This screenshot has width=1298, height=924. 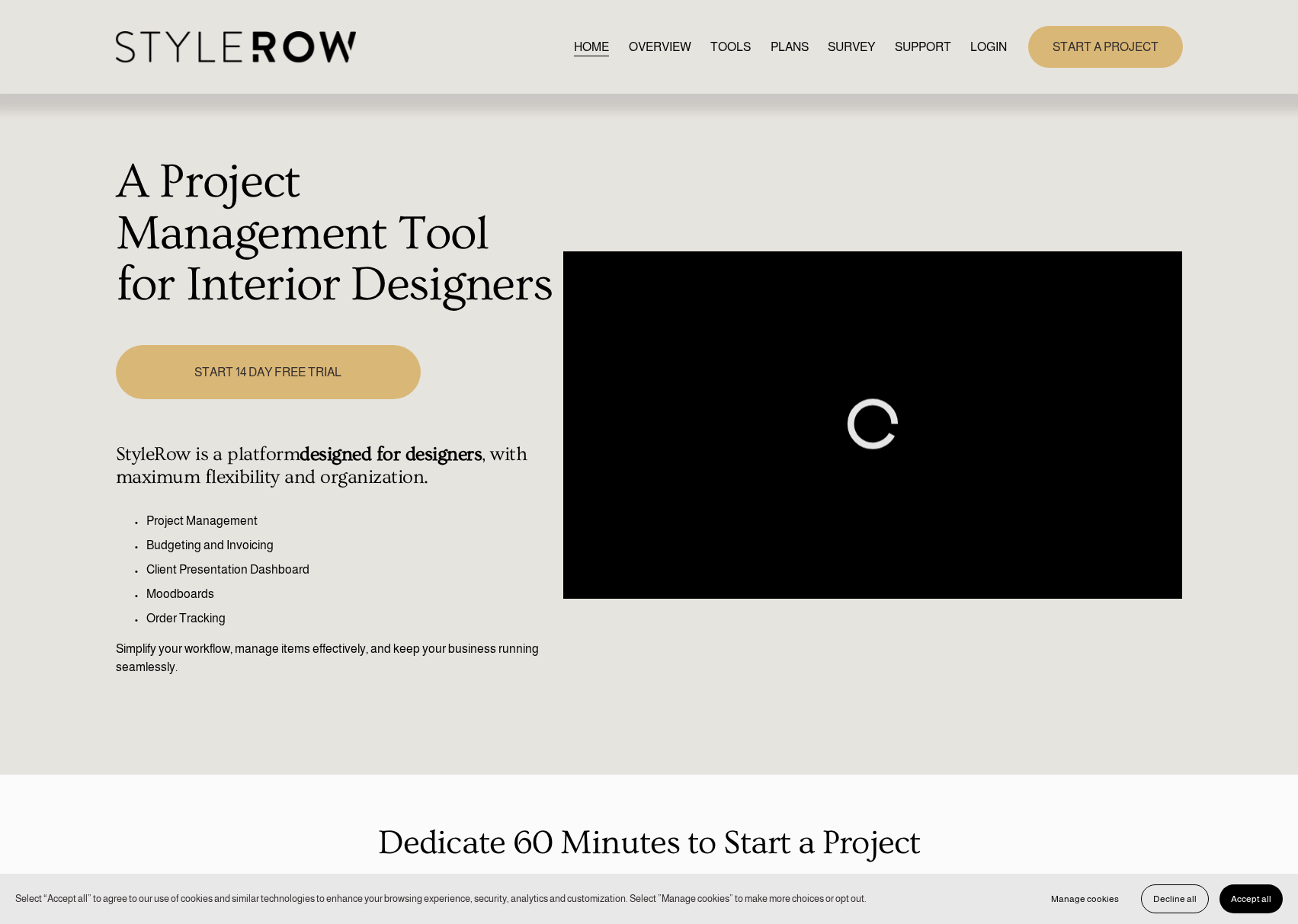 I want to click on a: PLANS, so click(x=790, y=46).